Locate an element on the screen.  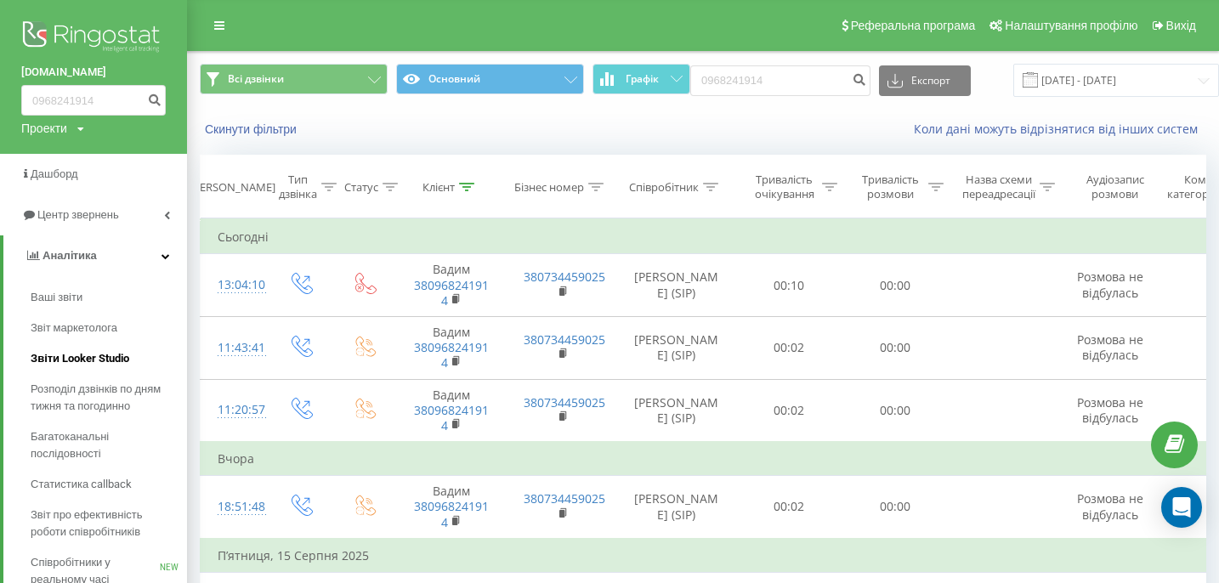
a: Ваші звіти is located at coordinates (109, 298).